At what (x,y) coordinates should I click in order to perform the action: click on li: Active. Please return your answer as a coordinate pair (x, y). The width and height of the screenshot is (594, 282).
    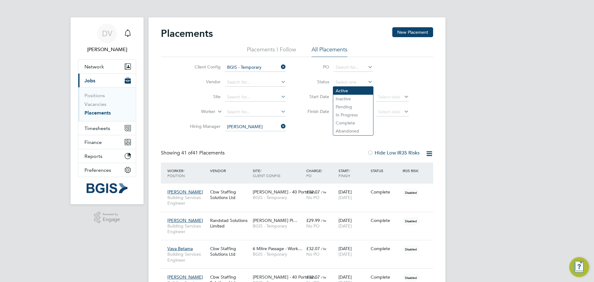
    Looking at the image, I should click on (353, 91).